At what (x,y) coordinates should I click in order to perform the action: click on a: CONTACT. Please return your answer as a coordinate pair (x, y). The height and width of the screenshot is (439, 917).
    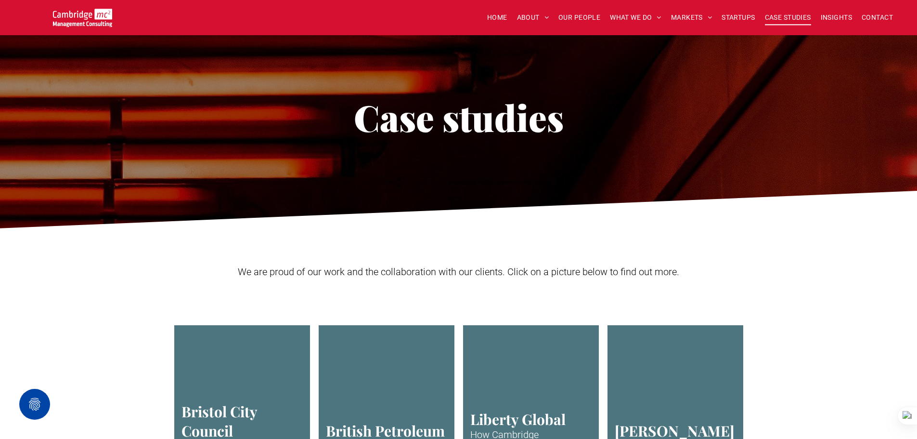
    Looking at the image, I should click on (877, 17).